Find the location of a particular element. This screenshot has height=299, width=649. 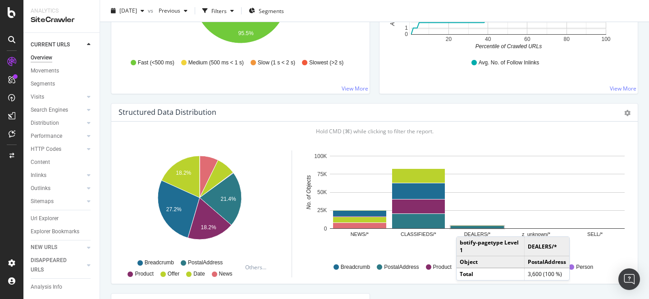

span: News is located at coordinates (226, 274).